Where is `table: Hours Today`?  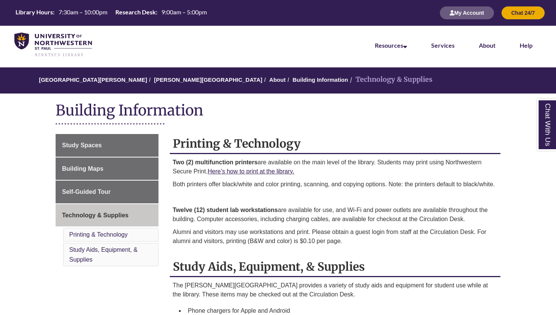 table: Hours Today is located at coordinates (111, 12).